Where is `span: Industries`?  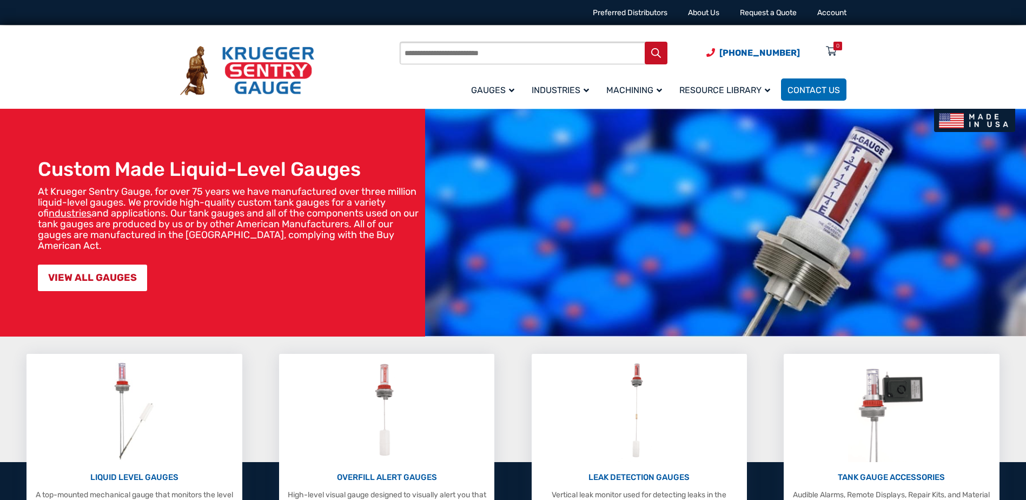 span: Industries is located at coordinates (561, 90).